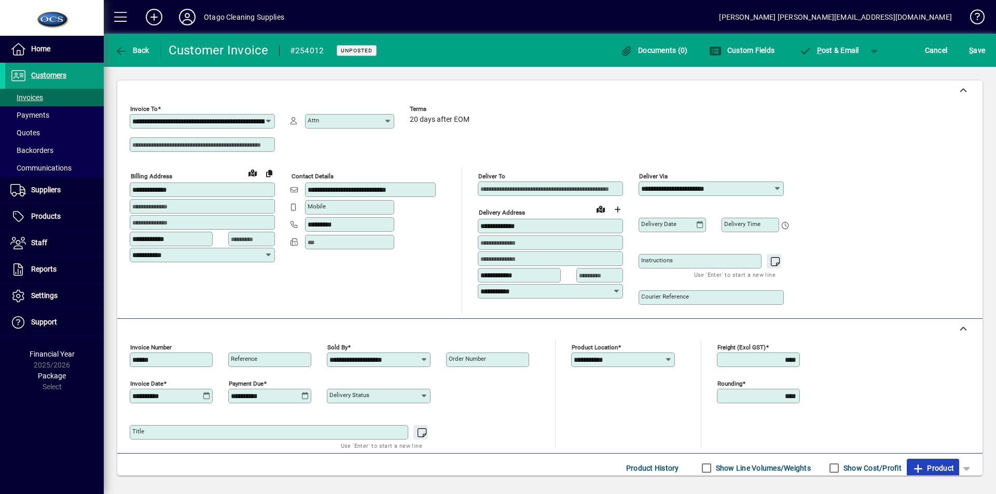 This screenshot has width=996, height=494. Describe the element at coordinates (933, 468) in the screenshot. I see `button: Product` at that location.